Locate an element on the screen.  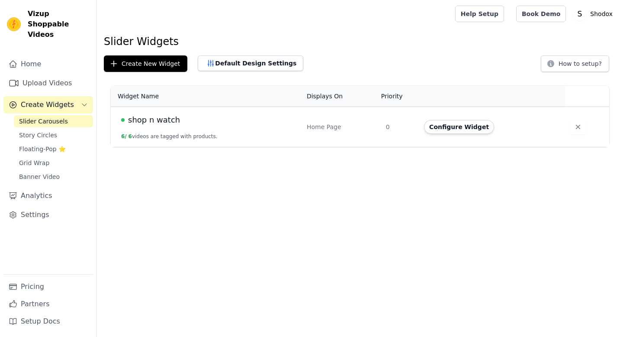
a: Analytics is located at coordinates (48, 196).